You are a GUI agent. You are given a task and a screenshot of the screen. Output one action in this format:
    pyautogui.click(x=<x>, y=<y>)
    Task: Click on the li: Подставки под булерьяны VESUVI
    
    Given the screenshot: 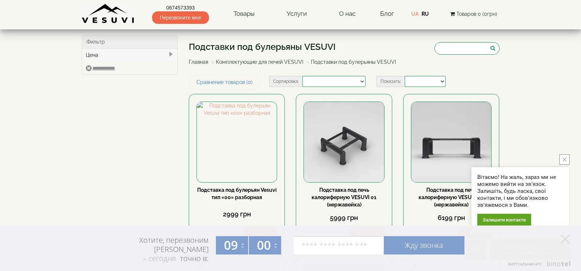 What is the action you would take?
    pyautogui.click(x=350, y=62)
    